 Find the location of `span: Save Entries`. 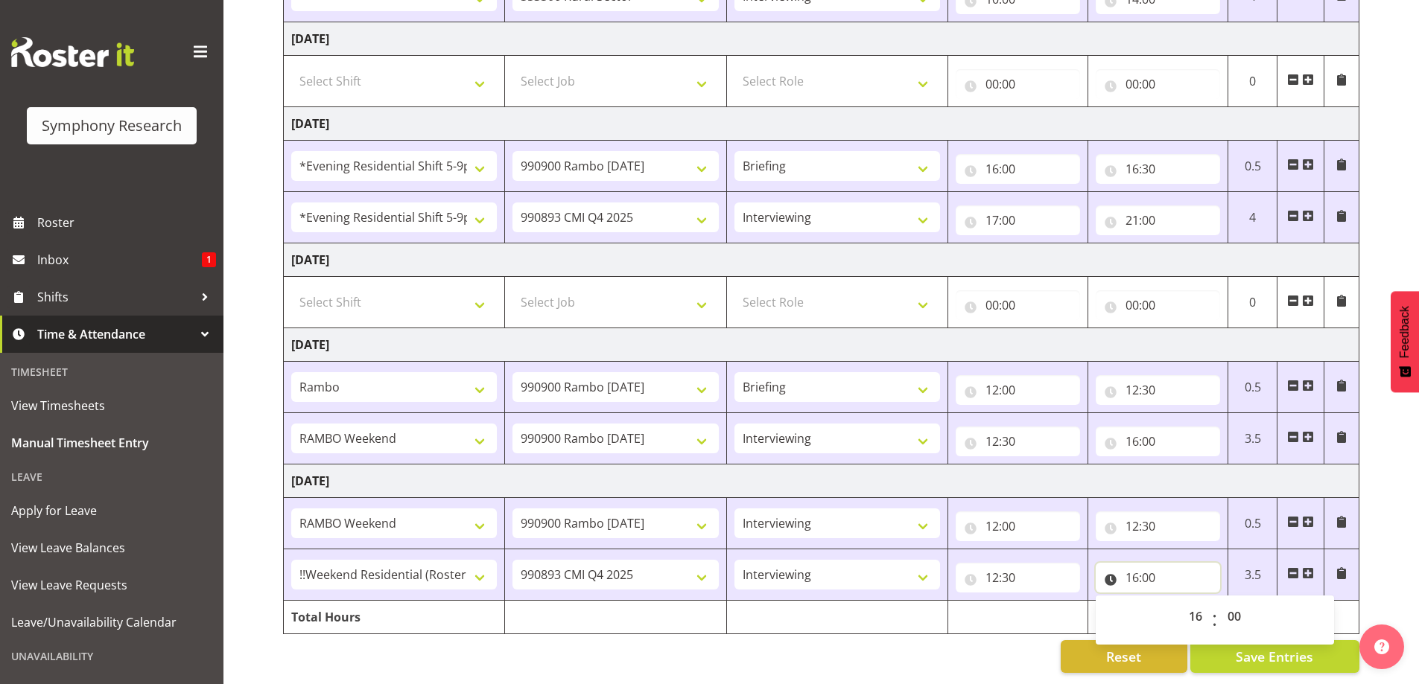

span: Save Entries is located at coordinates (1274, 657).